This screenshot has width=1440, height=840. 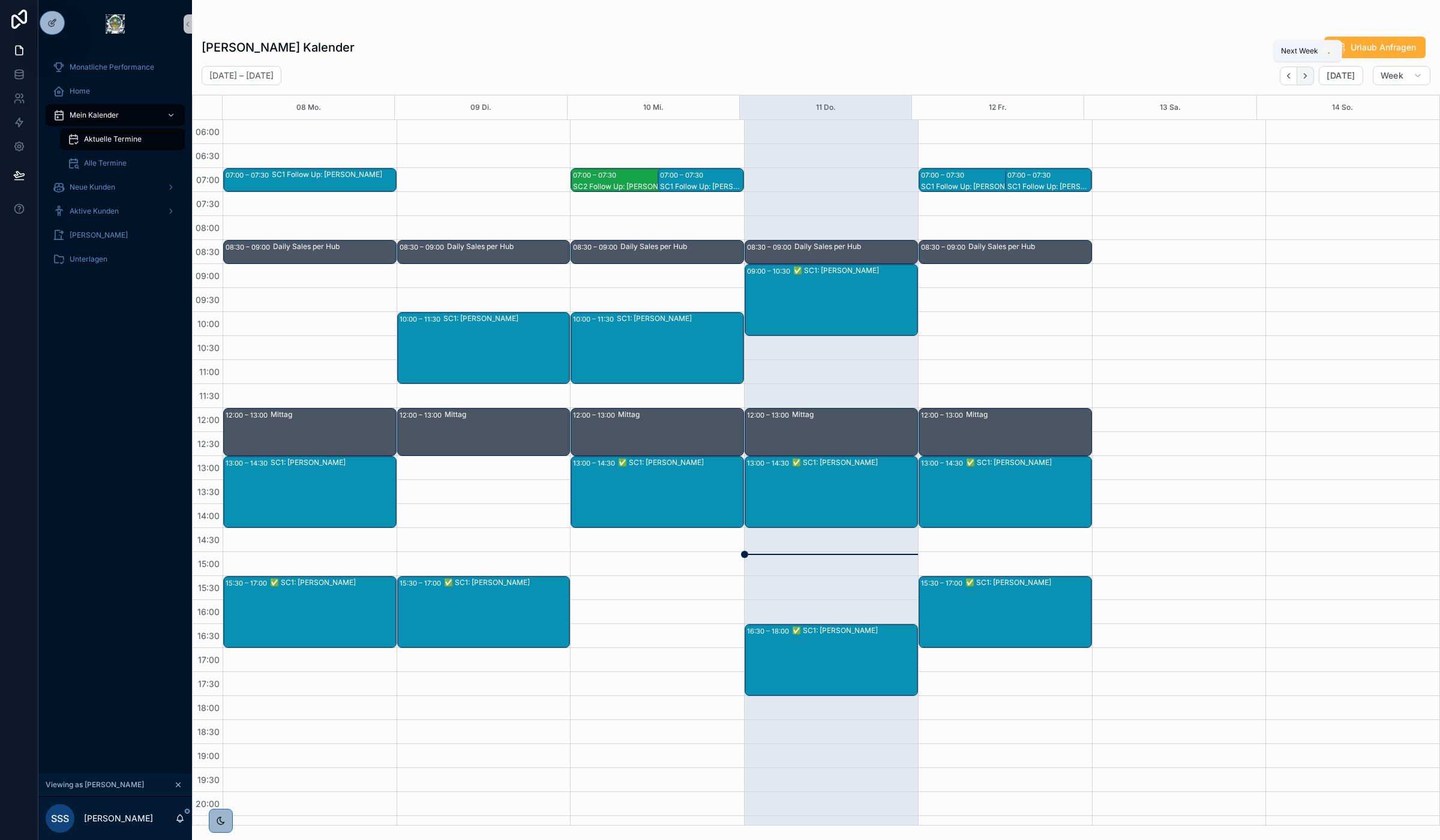 What do you see at coordinates (943, 583) in the screenshot?
I see `div: 15:30 – 17:00` at bounding box center [943, 583].